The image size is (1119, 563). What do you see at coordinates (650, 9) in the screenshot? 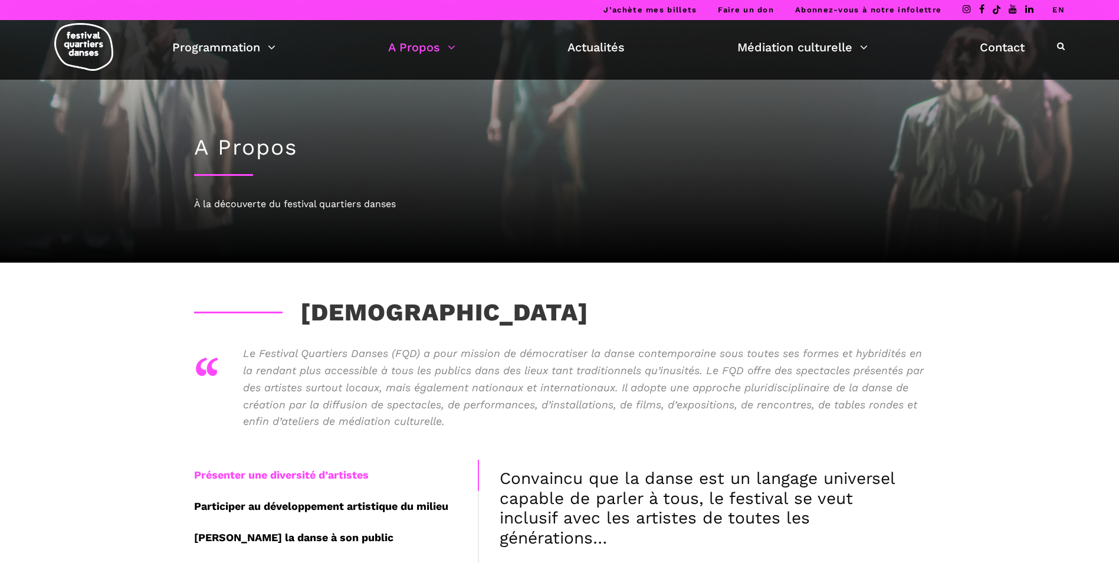
I see `a: J’achète mes billets` at bounding box center [650, 9].